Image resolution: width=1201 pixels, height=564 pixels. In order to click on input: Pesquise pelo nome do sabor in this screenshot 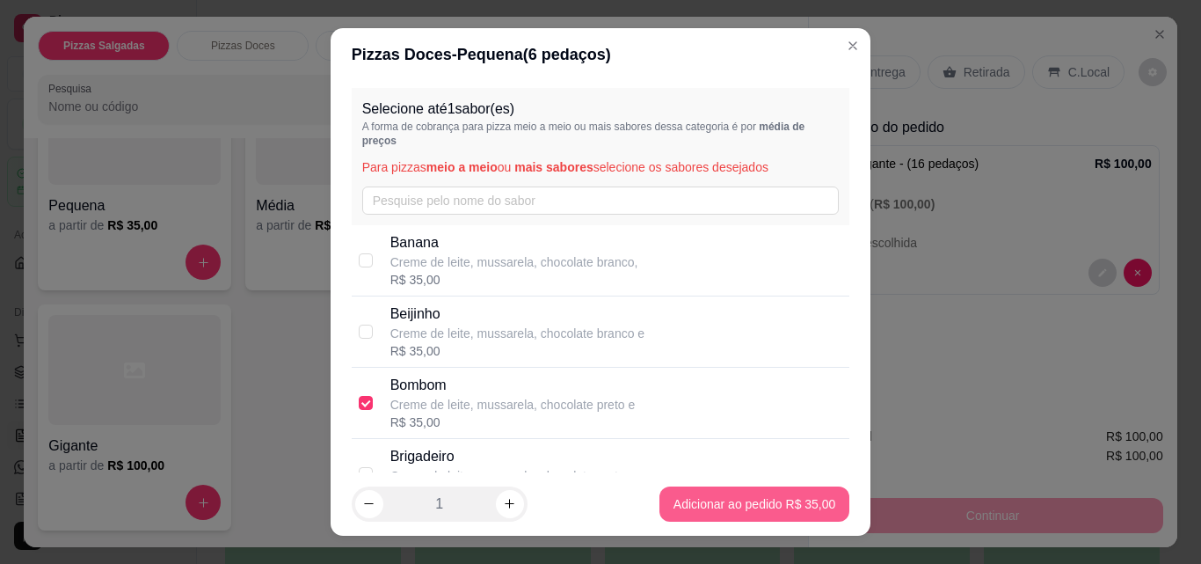, I will do `click(601, 200)`.